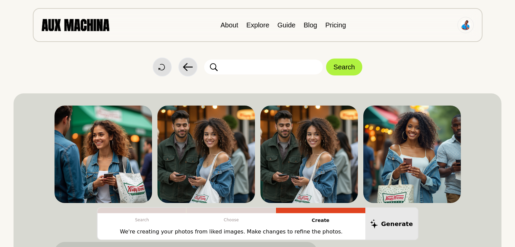  I want to click on img: Avatar, so click(466, 25).